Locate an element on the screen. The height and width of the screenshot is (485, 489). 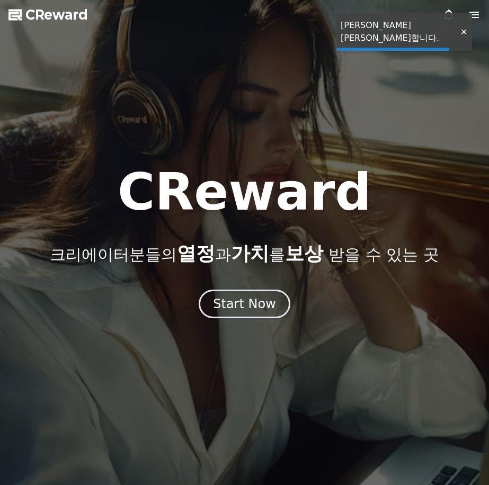
div: Start Now is located at coordinates (244, 304).